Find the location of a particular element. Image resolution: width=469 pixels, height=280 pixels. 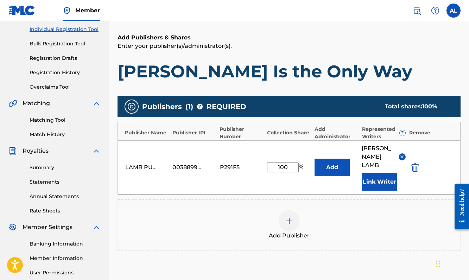

span: Matching is located at coordinates (36, 103).